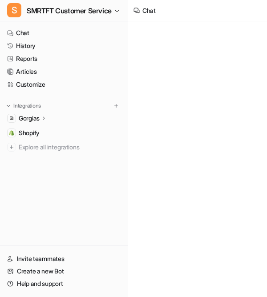 The image size is (267, 297). I want to click on span: Shopify, so click(29, 133).